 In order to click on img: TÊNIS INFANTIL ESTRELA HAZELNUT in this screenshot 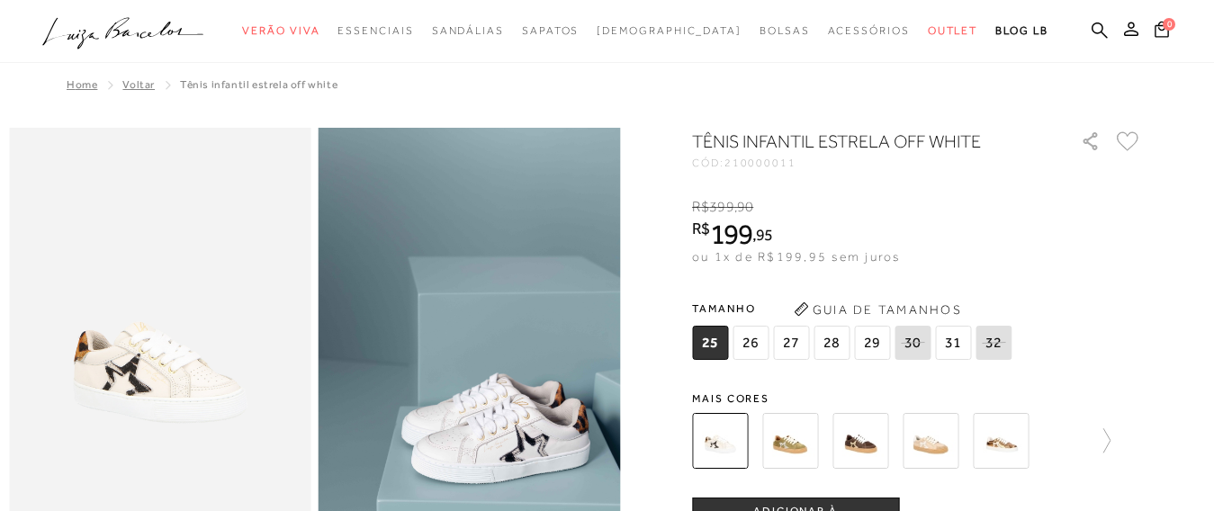, I will do `click(931, 441)`.